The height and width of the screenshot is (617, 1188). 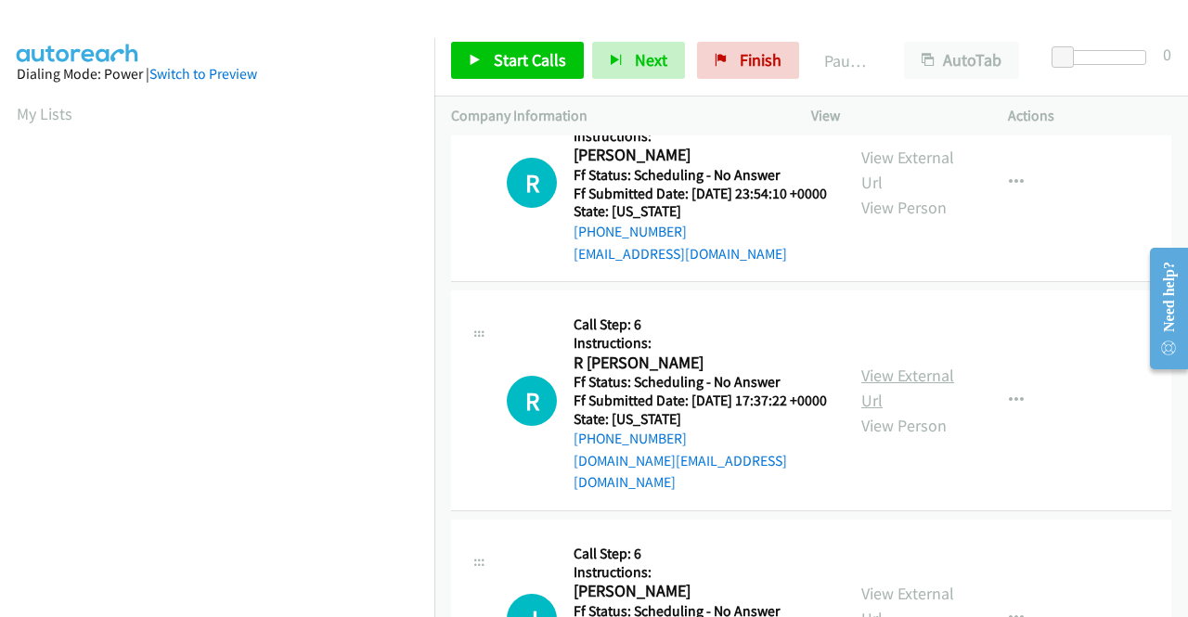 What do you see at coordinates (1104, 58) in the screenshot?
I see `div: Delay between calls (in seconds)` at bounding box center [1104, 58].